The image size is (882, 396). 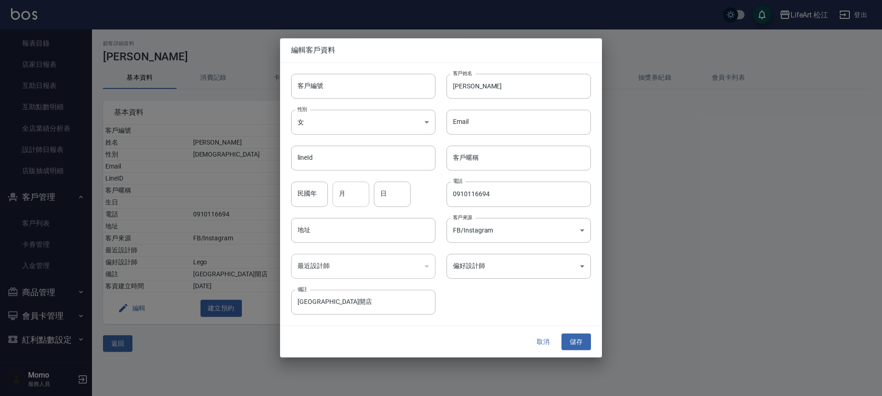 What do you see at coordinates (463, 73) in the screenshot?
I see `label: 客戶姓名` at bounding box center [463, 73].